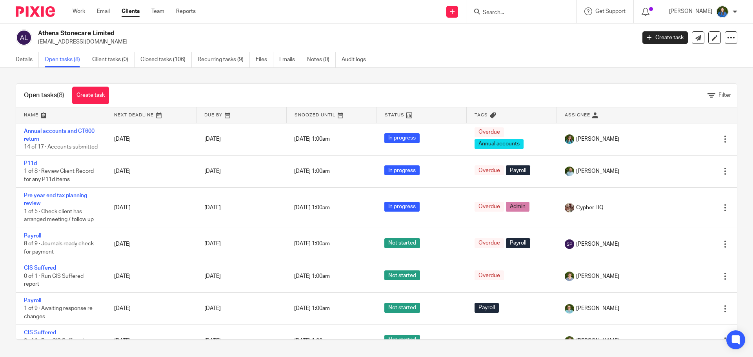 This screenshot has height=357, width=753. What do you see at coordinates (275, 33) in the screenshot?
I see `h2: Athena Stonecare Limited` at bounding box center [275, 33].